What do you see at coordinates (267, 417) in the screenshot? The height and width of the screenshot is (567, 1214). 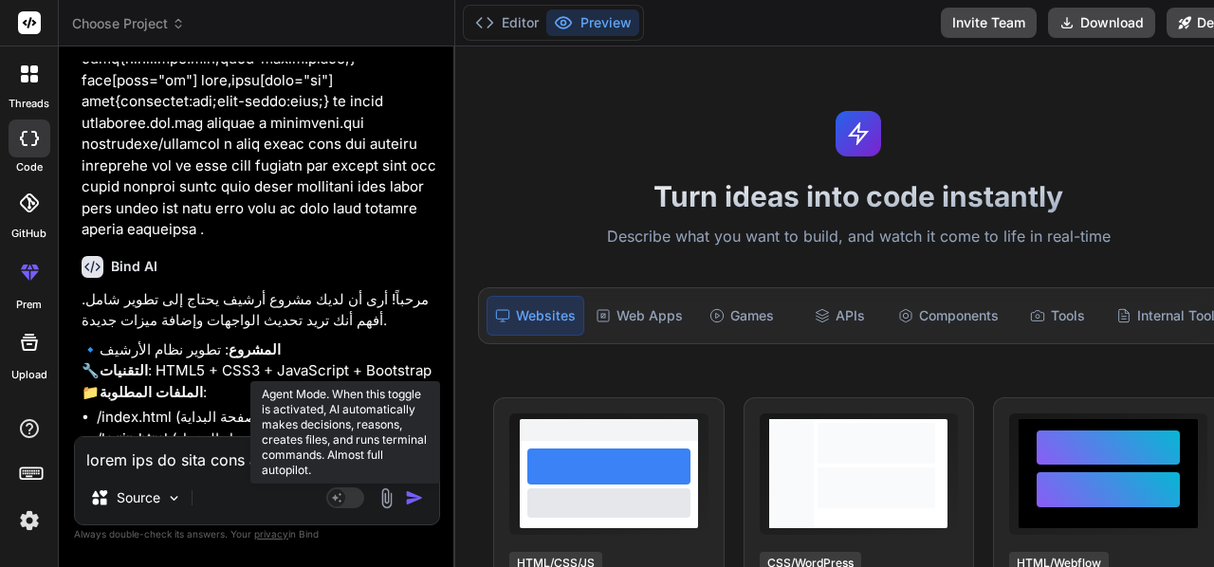 I see `li: /index.html (صفحة البداية)` at bounding box center [267, 417].